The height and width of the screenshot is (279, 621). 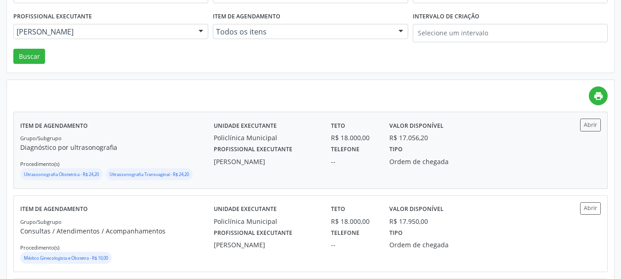 I want to click on small: Médico Ginecologista e Obstetra - R$ 10,00, so click(x=66, y=258).